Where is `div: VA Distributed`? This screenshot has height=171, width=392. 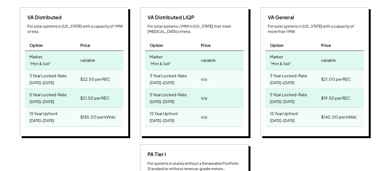 div: VA Distributed is located at coordinates (43, 17).